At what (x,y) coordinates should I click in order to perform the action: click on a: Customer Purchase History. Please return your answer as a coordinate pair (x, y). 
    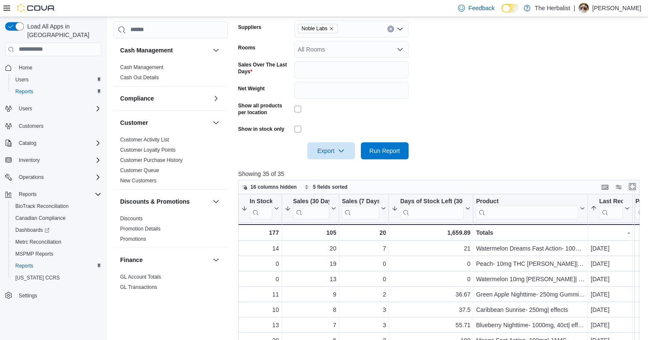
    Looking at the image, I should click on (151, 160).